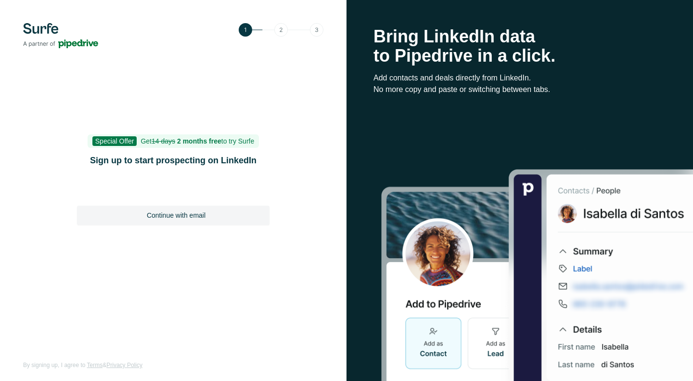 Image resolution: width=693 pixels, height=381 pixels. Describe the element at coordinates (173, 160) in the screenshot. I see `h1: Sign up to start prospecting on LinkedIn` at that location.